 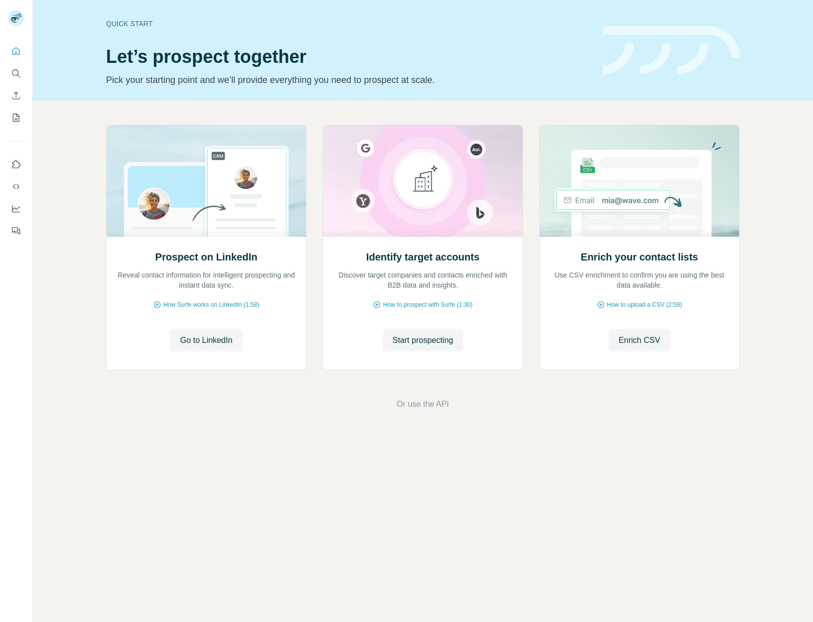 What do you see at coordinates (348, 24) in the screenshot?
I see `div: Quick start` at bounding box center [348, 24].